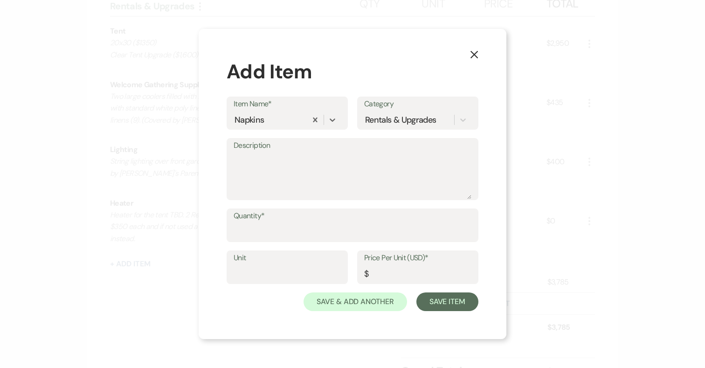  Describe the element at coordinates (418, 258) in the screenshot. I see `label: Price Per Unit (USD)*` at that location.